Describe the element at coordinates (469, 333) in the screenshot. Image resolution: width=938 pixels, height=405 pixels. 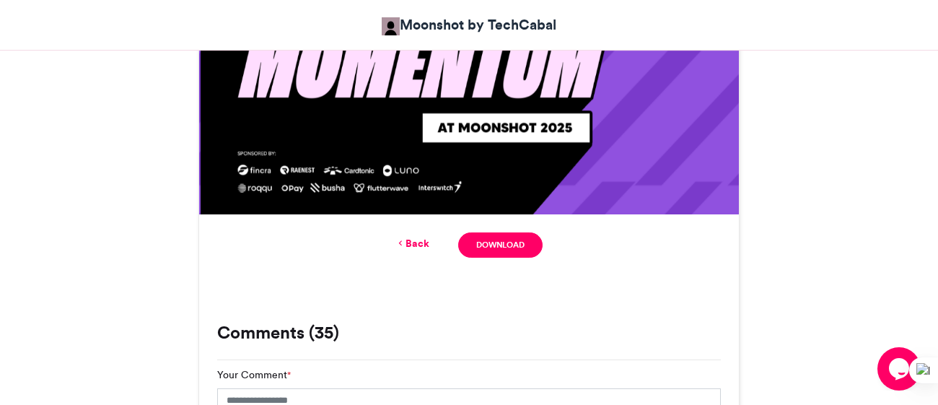
I see `h3: Comments (35)` at that location.